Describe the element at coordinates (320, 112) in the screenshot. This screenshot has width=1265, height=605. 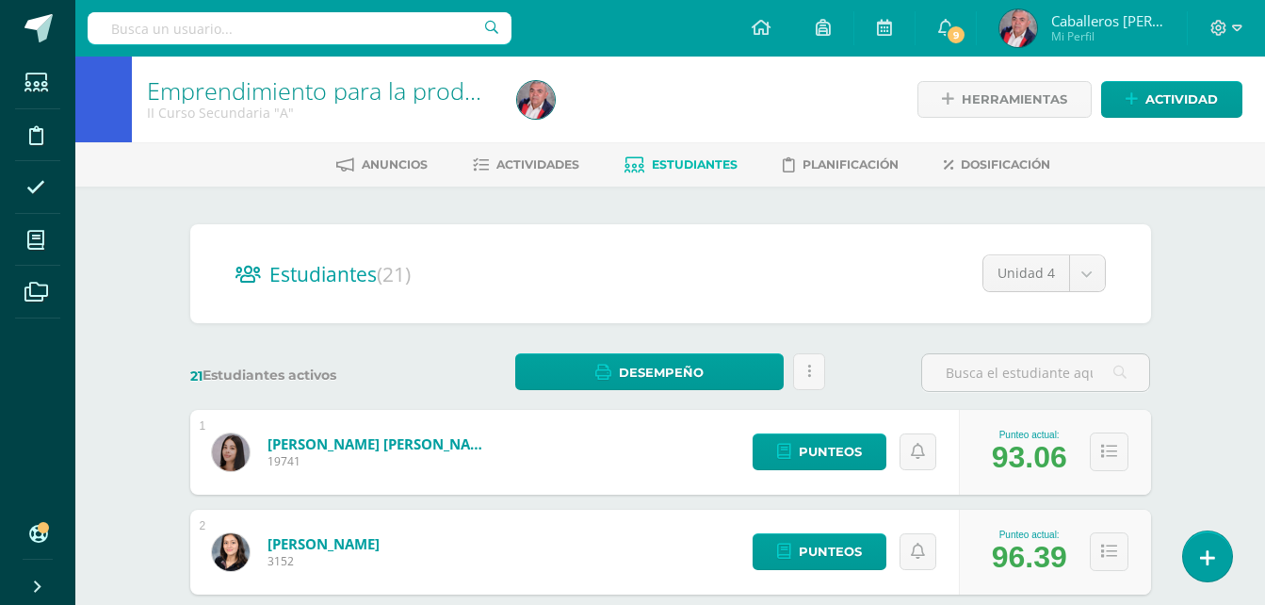
I see `div: II Curso Secundaria 'A'` at that location.